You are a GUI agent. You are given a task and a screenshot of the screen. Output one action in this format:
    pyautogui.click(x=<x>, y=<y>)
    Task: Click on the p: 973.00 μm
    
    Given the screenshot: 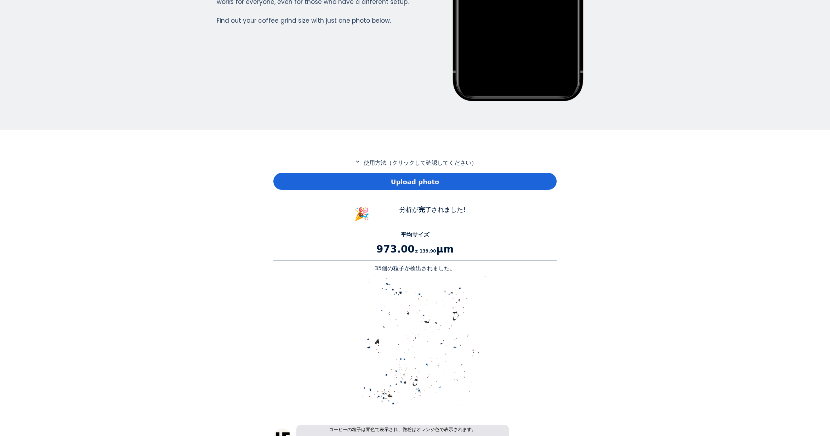 What is the action you would take?
    pyautogui.click(x=415, y=249)
    